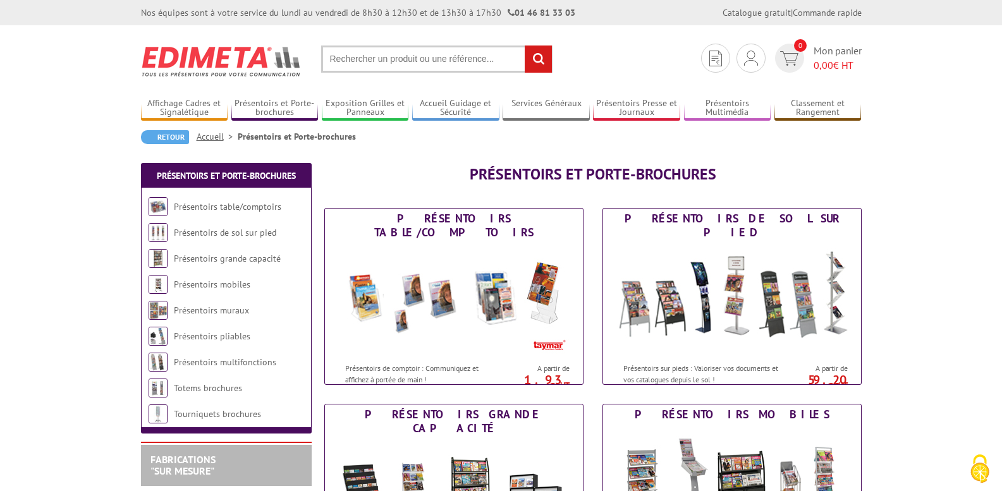  Describe the element at coordinates (702, 374) in the screenshot. I see `p: Présentoirs sur pieds : Valoriser vos documents et vos catalogues depuis le sol !` at that location.